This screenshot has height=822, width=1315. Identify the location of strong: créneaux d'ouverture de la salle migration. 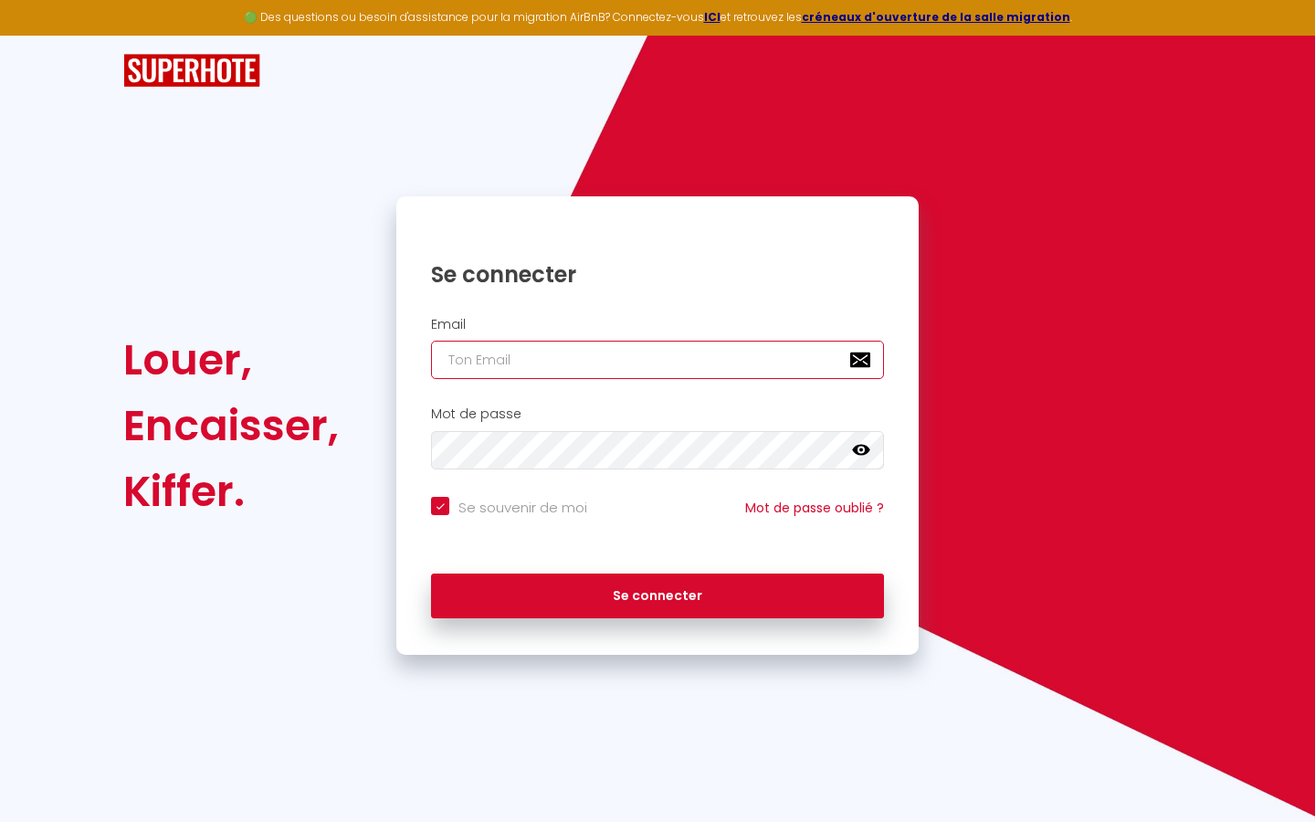
(936, 16).